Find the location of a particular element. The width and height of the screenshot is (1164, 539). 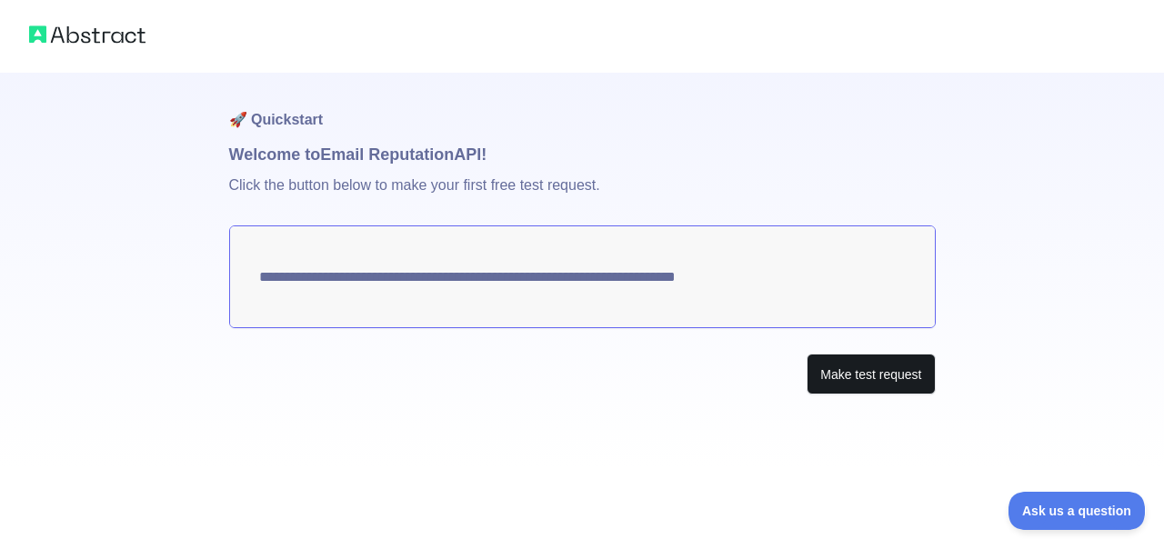

img: Abstract logo is located at coordinates (87, 35).